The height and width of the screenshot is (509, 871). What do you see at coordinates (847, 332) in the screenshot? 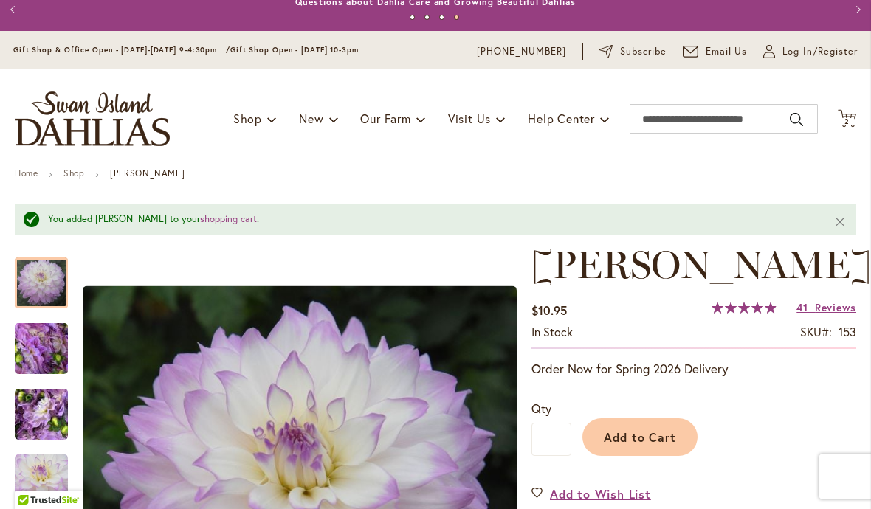
I see `div: 153` at bounding box center [847, 332].